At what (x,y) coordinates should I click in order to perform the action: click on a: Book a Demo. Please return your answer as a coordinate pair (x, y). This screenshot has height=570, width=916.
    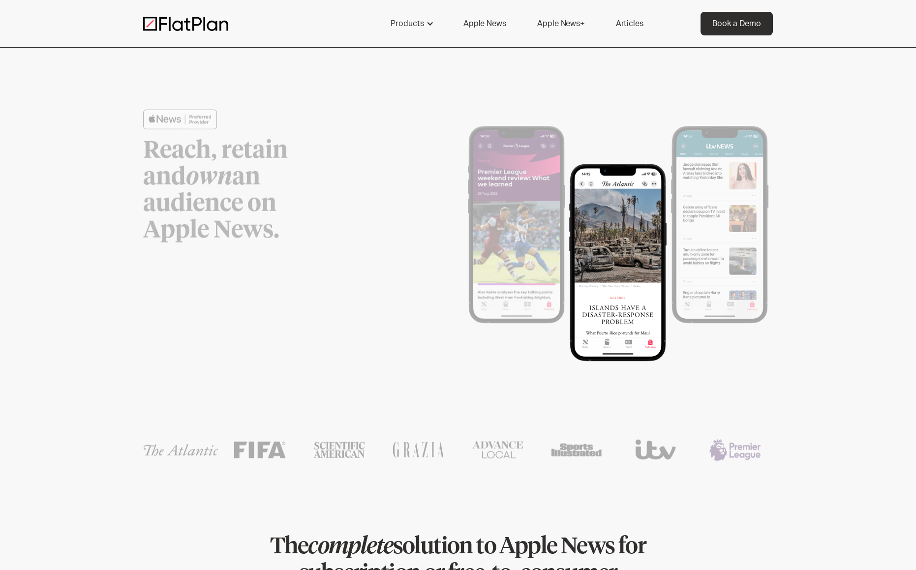
    Looking at the image, I should click on (737, 24).